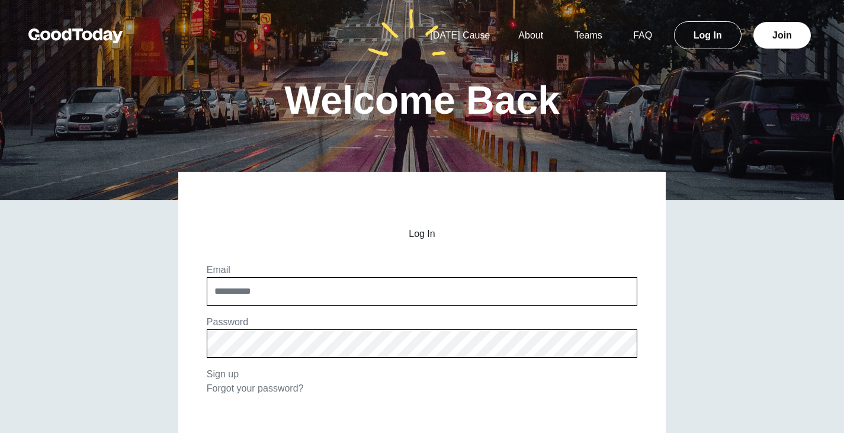  Describe the element at coordinates (76, 36) in the screenshot. I see `img: GoodToday` at that location.